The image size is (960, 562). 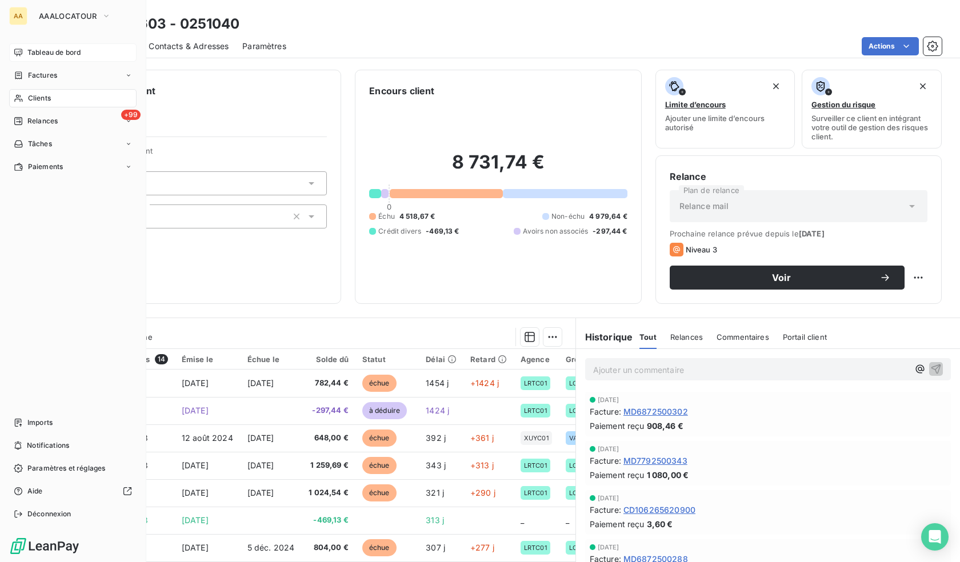 What do you see at coordinates (207, 438) in the screenshot?
I see `span: 12 août 2024` at bounding box center [207, 438].